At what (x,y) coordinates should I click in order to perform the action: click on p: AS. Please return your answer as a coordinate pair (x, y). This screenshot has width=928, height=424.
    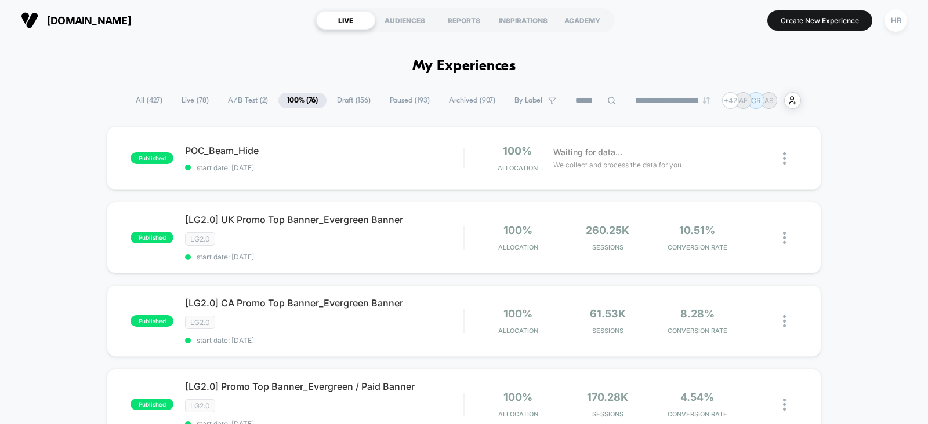
    Looking at the image, I should click on (769, 100).